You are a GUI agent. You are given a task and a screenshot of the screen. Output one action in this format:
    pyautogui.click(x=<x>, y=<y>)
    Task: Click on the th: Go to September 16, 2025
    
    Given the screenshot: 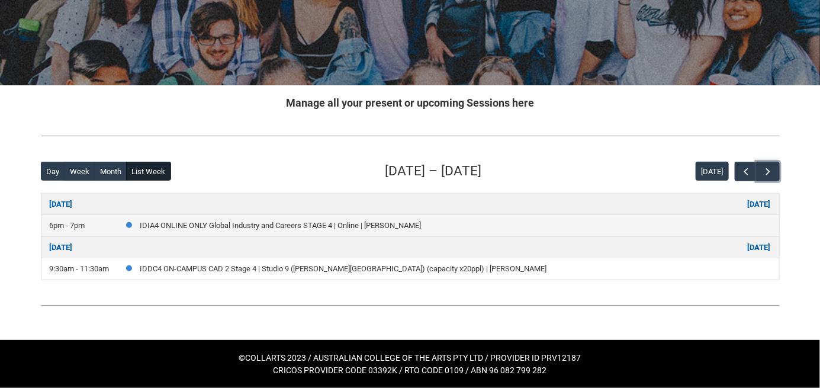 What is the action you would take?
    pyautogui.click(x=410, y=247)
    